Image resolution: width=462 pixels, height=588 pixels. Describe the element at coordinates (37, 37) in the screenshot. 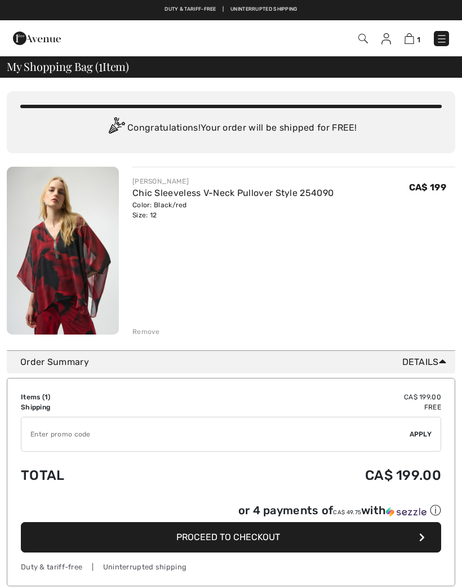

I see `a: 1ère Avenue` at that location.